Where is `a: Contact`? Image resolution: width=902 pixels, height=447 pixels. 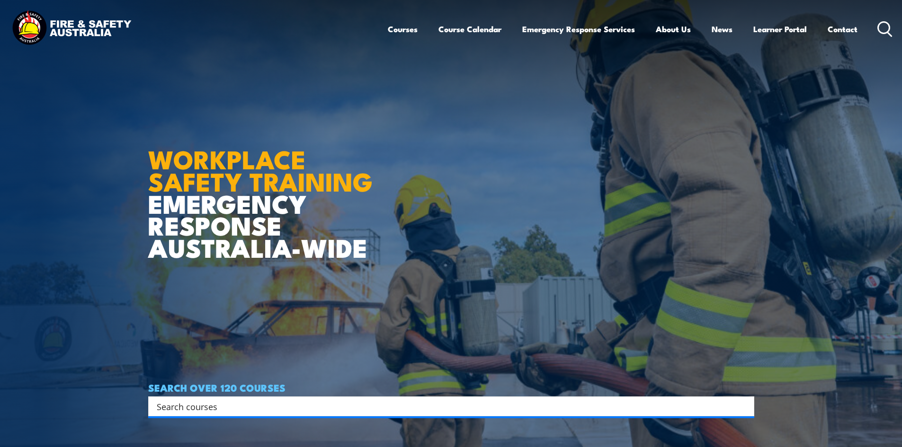 a: Contact is located at coordinates (842, 29).